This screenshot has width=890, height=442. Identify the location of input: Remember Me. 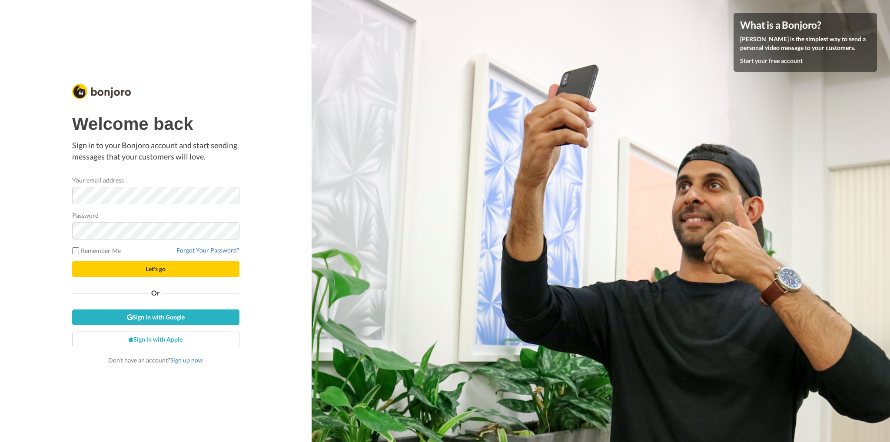
(76, 251).